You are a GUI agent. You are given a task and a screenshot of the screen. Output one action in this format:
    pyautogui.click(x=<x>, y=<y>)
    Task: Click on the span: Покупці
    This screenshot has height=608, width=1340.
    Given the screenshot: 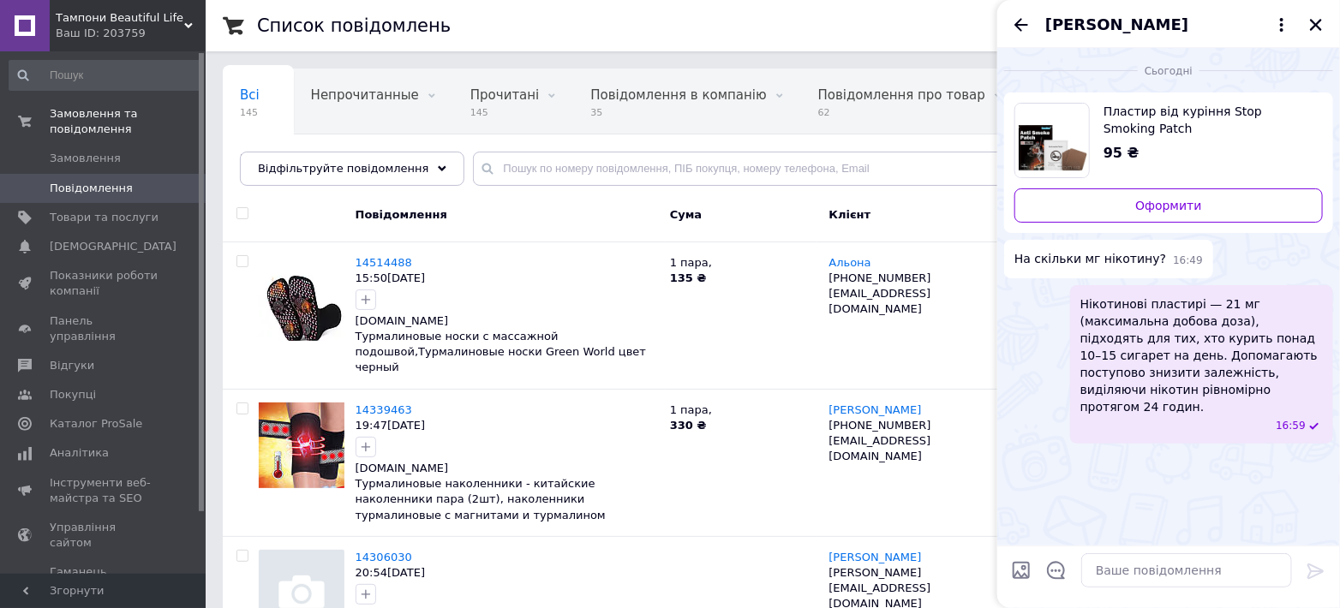 What is the action you would take?
    pyautogui.click(x=73, y=395)
    